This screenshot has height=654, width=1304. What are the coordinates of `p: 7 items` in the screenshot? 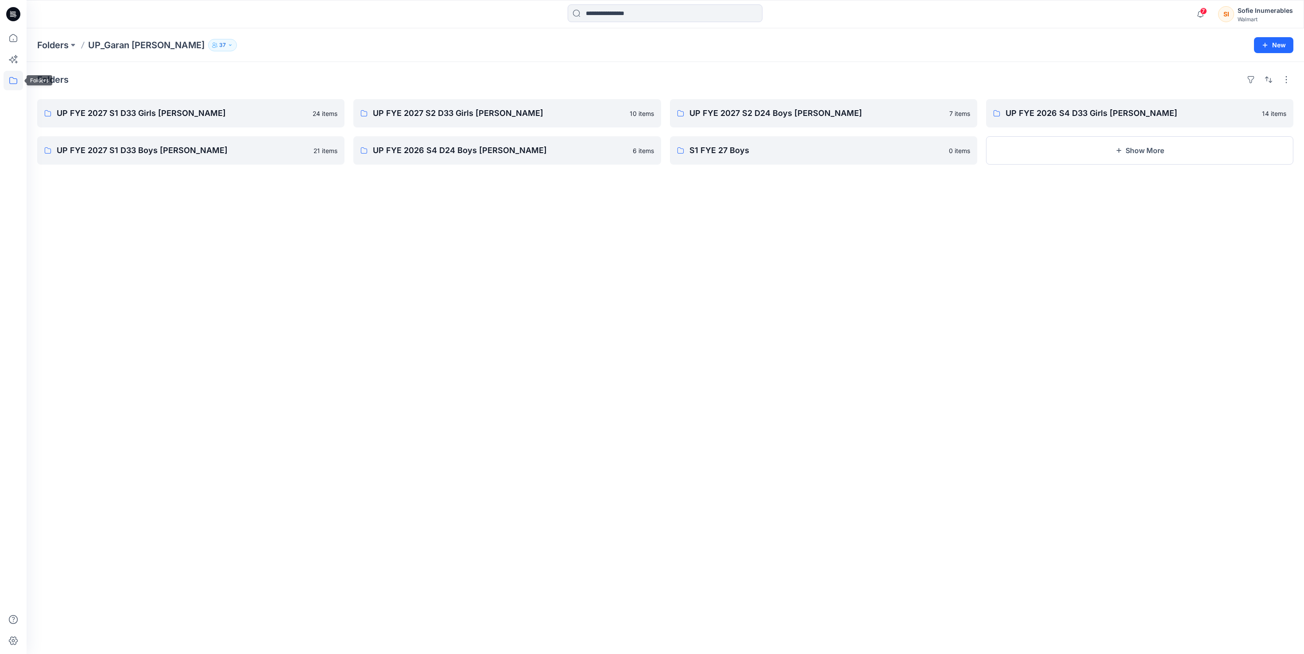 It's located at (959, 113).